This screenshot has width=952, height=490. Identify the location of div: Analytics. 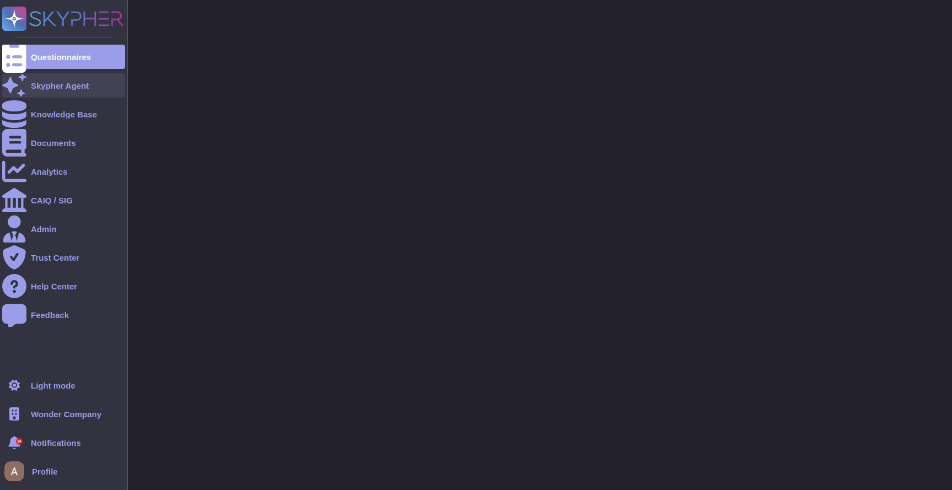
(49, 171).